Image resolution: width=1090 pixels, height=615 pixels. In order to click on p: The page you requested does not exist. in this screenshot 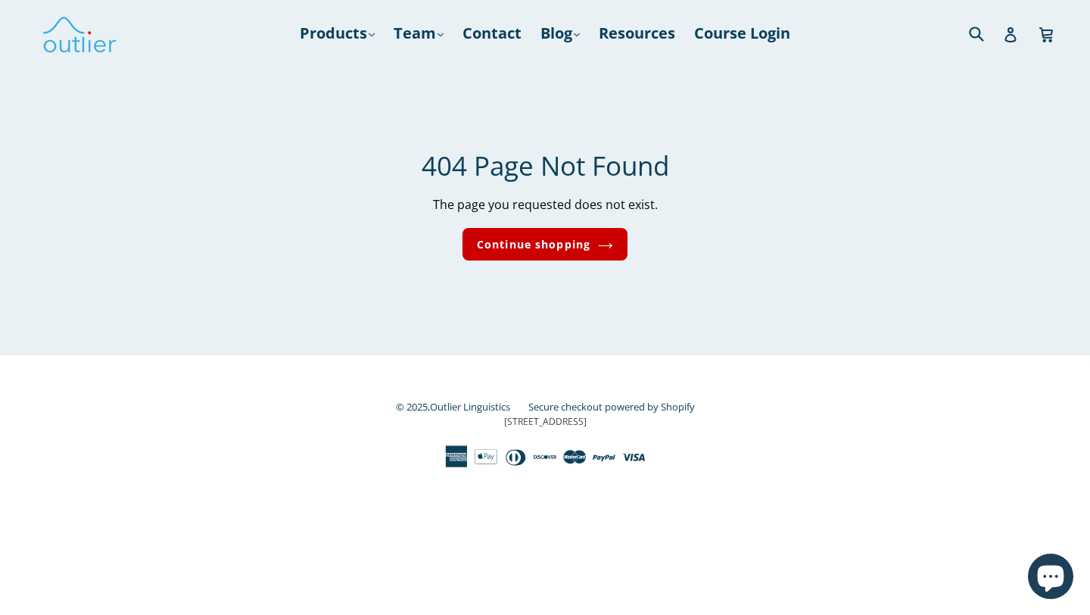, I will do `click(545, 204)`.